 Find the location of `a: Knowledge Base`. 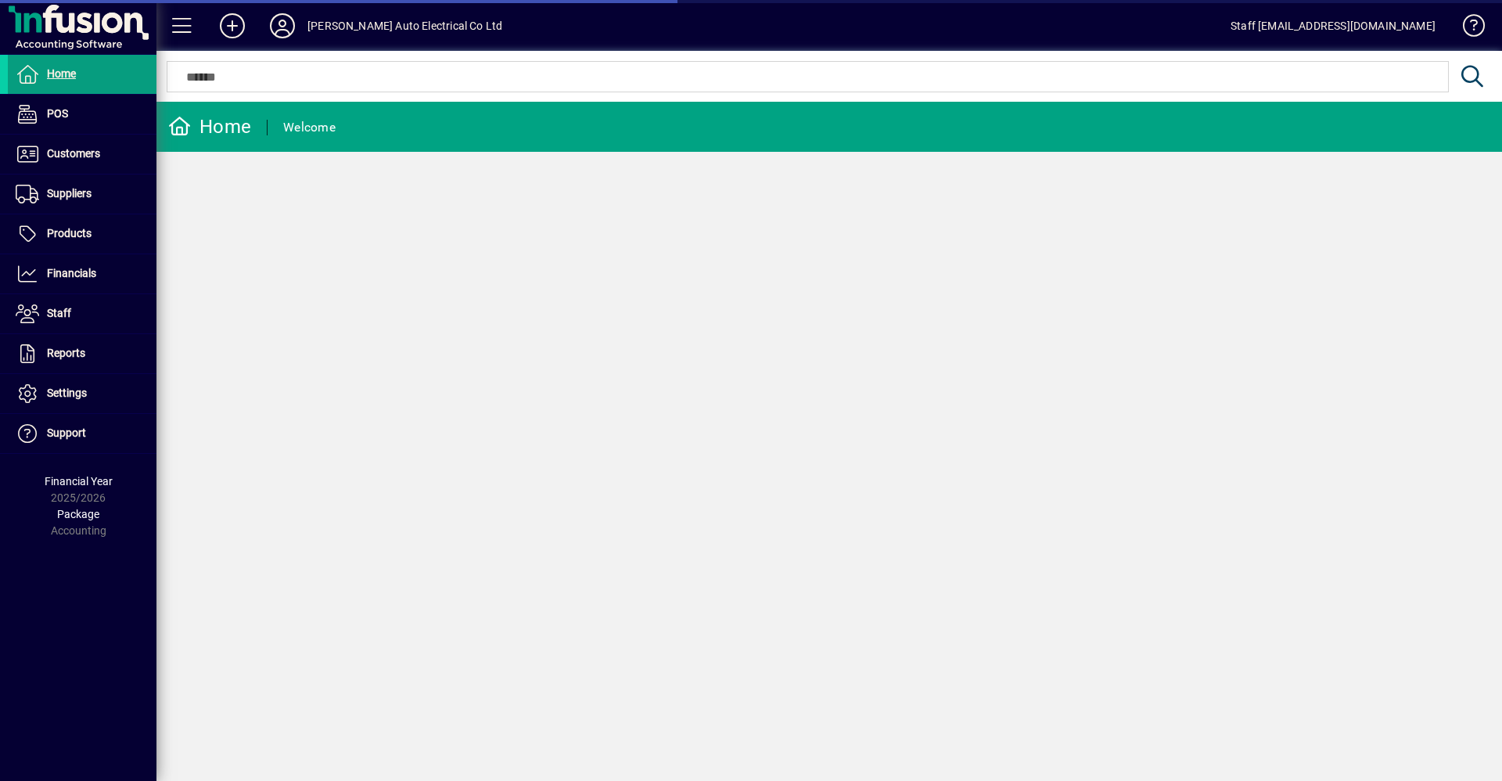

a: Knowledge Base is located at coordinates (1467, 28).